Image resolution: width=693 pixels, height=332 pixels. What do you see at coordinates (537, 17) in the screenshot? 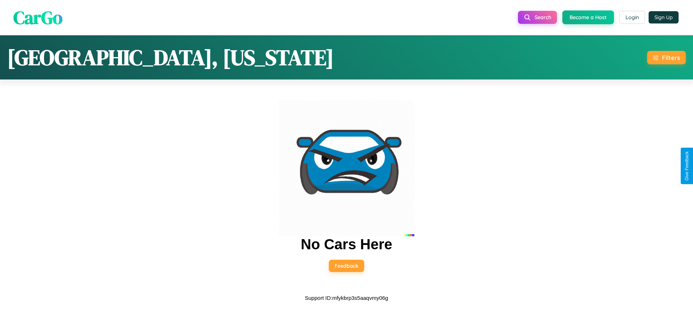
I see `button: Search` at bounding box center [537, 17].